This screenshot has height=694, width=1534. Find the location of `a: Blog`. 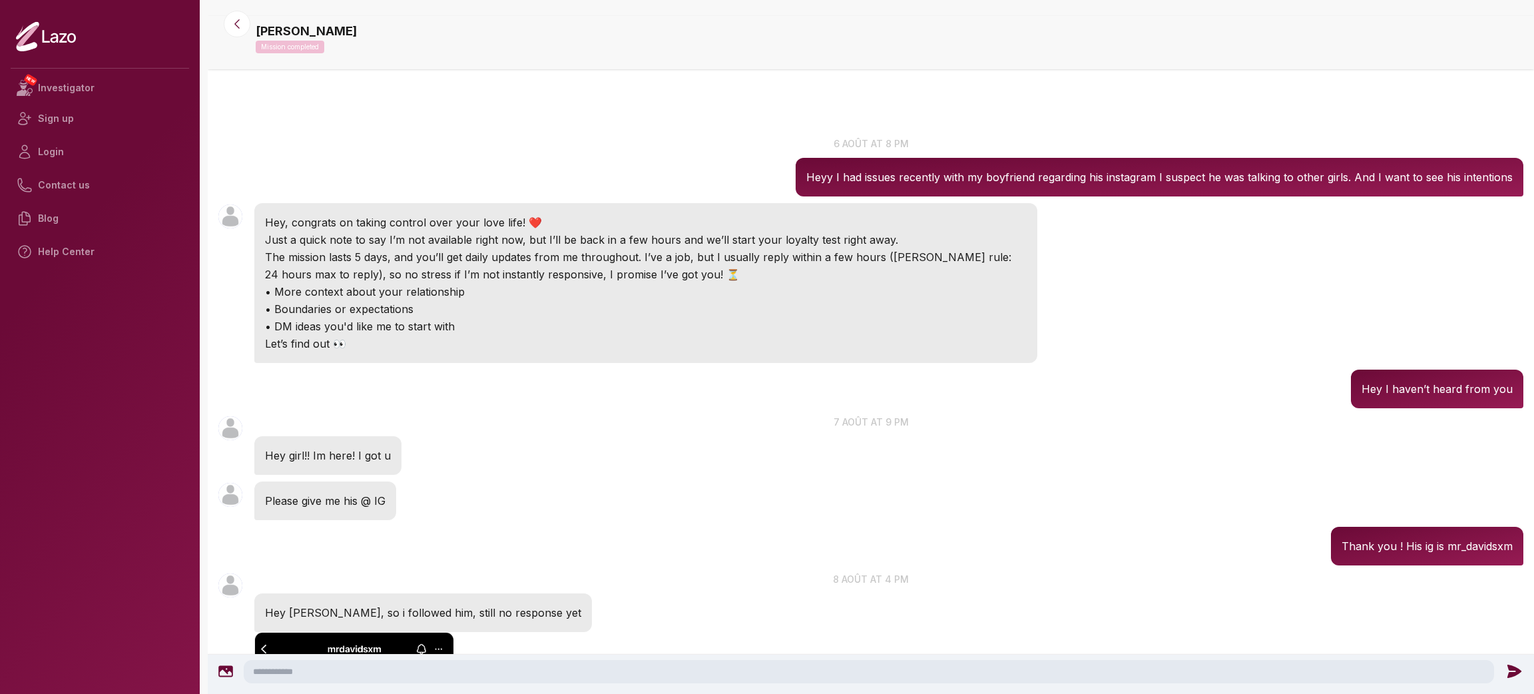

a: Blog is located at coordinates (100, 218).